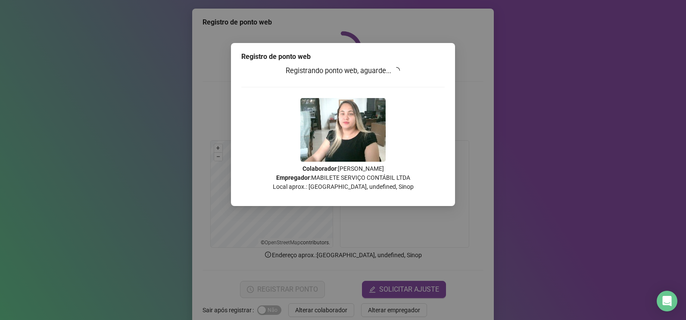 Image resolution: width=686 pixels, height=320 pixels. What do you see at coordinates (667, 301) in the screenshot?
I see `div: Open Intercom Messenger` at bounding box center [667, 301].